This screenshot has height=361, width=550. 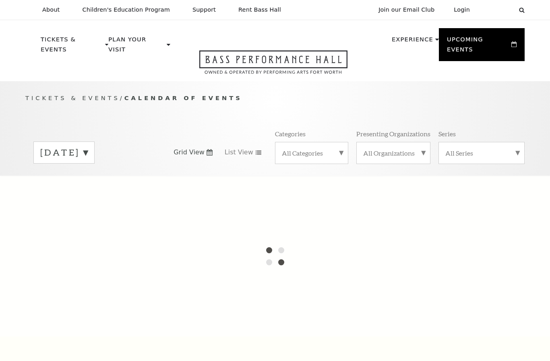 I want to click on select: Select:, so click(x=497, y=10).